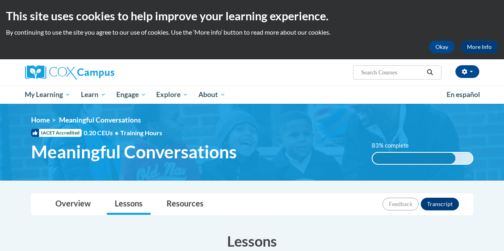 The image size is (504, 251). What do you see at coordinates (70, 72) in the screenshot?
I see `img: Cox Campus` at bounding box center [70, 72].